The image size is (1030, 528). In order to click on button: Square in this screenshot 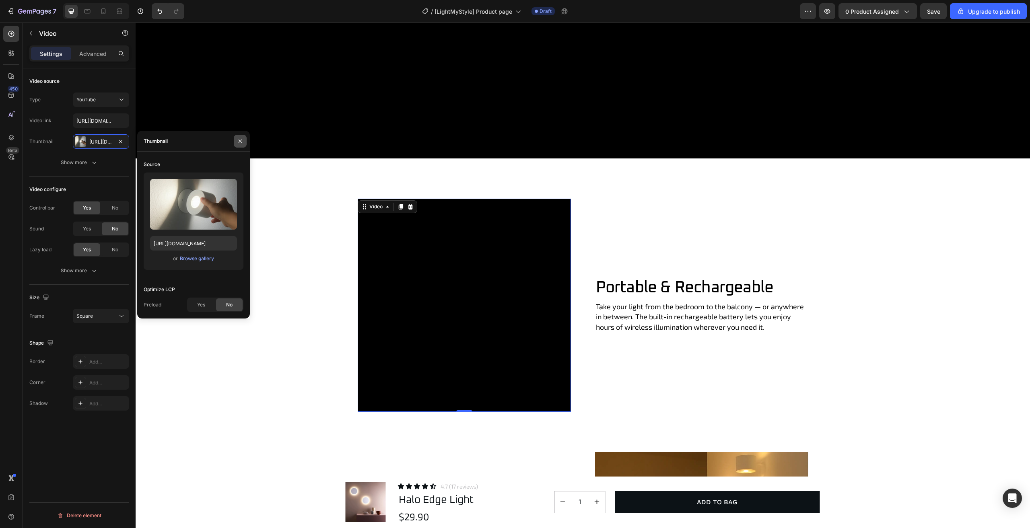, I will do `click(101, 316)`.